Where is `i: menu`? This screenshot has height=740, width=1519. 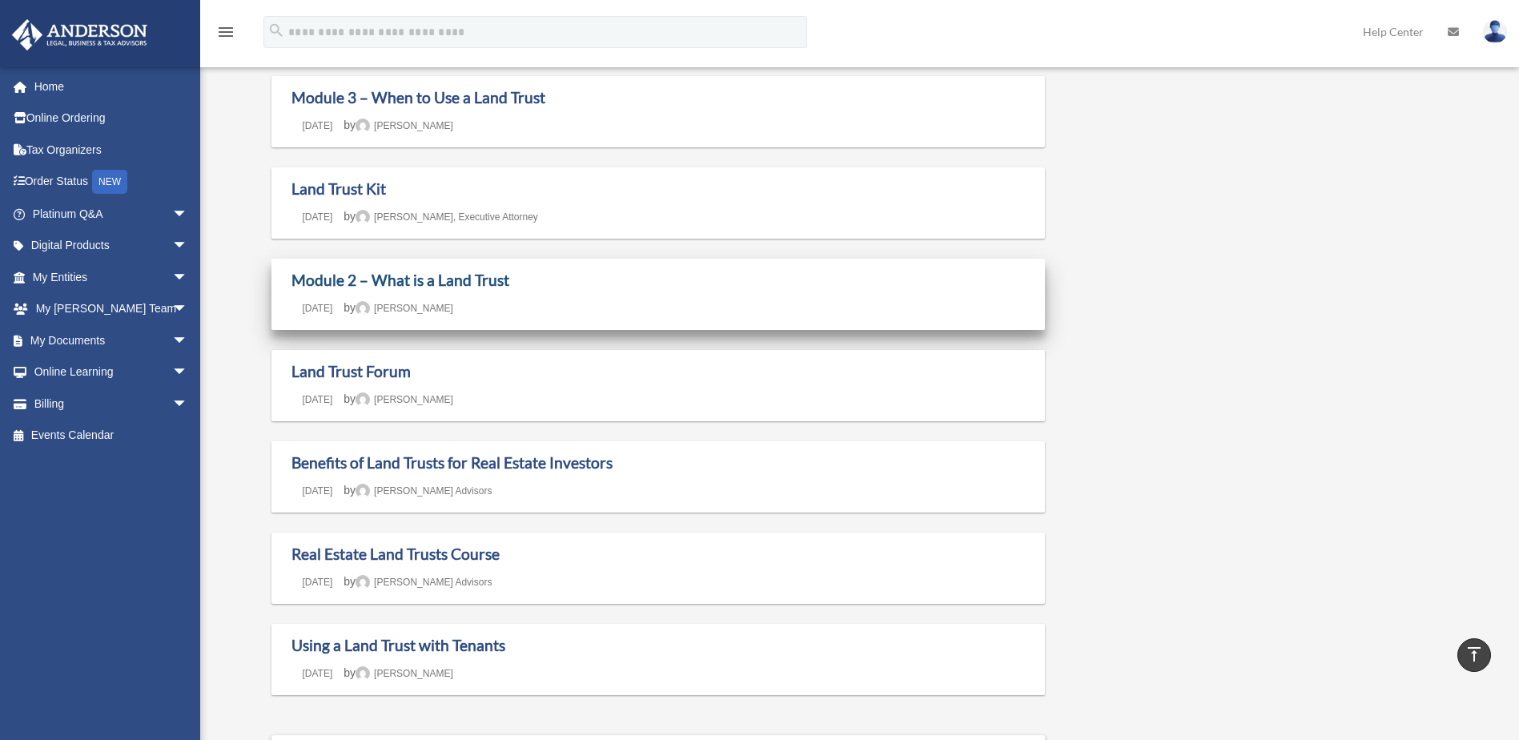
i: menu is located at coordinates (226, 32).